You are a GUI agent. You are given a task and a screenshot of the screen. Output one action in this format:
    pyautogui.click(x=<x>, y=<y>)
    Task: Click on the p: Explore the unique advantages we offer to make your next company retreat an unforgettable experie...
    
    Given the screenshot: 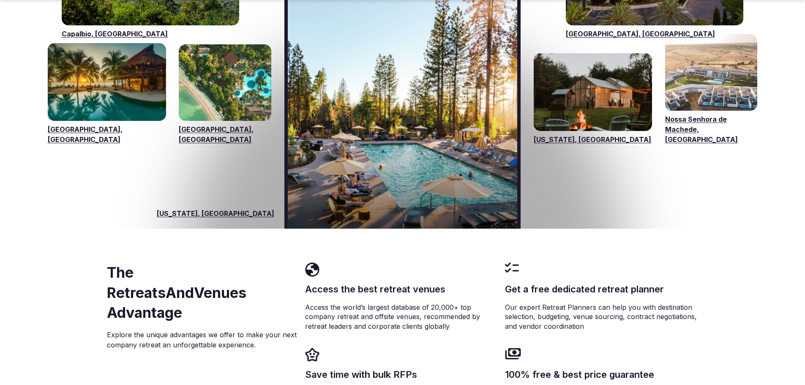 What is the action you would take?
    pyautogui.click(x=202, y=340)
    